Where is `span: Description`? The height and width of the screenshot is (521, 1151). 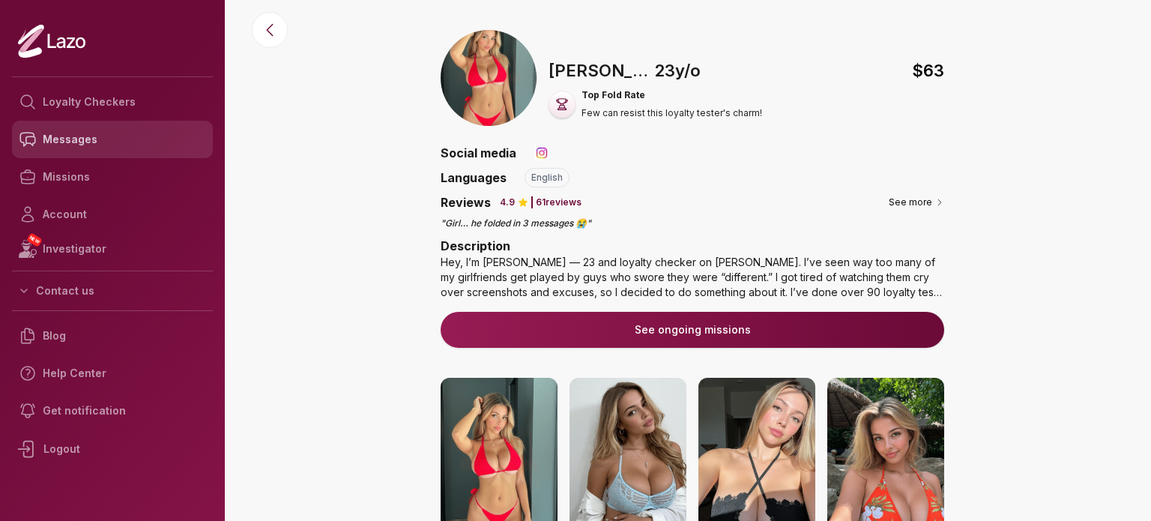
span: Description is located at coordinates (475, 246).